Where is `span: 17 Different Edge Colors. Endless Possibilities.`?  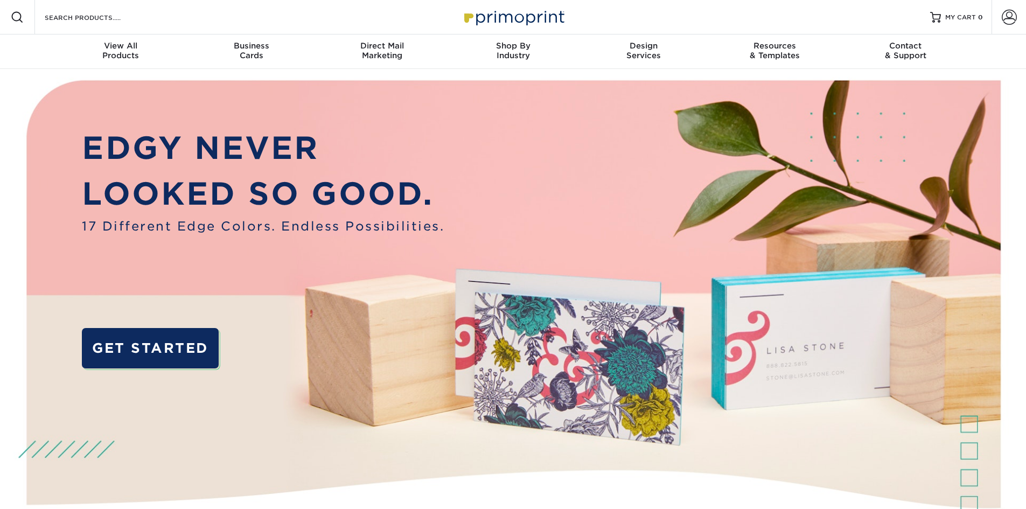
span: 17 Different Edge Colors. Endless Possibilities. is located at coordinates (263, 226).